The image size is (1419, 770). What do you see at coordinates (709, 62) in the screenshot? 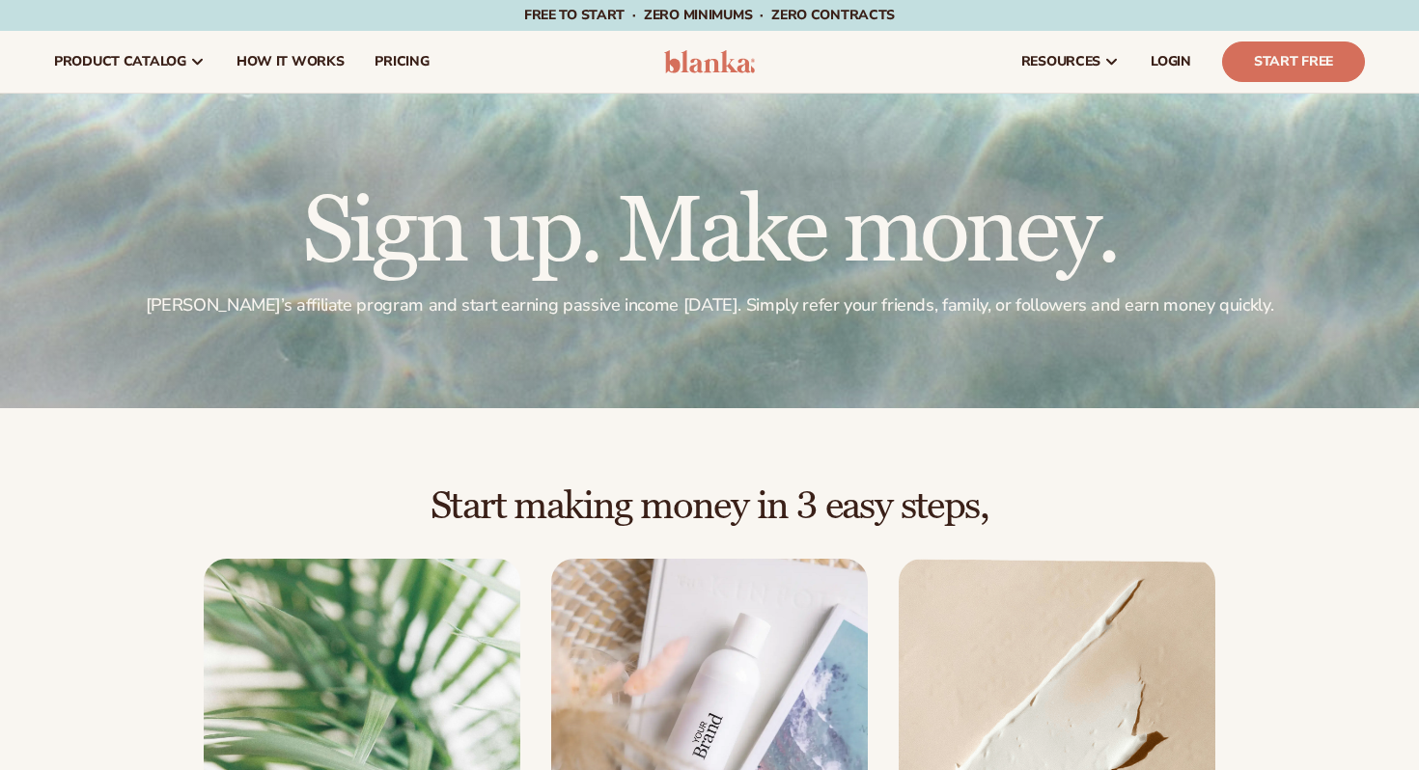
I see `img: logo` at bounding box center [709, 62].